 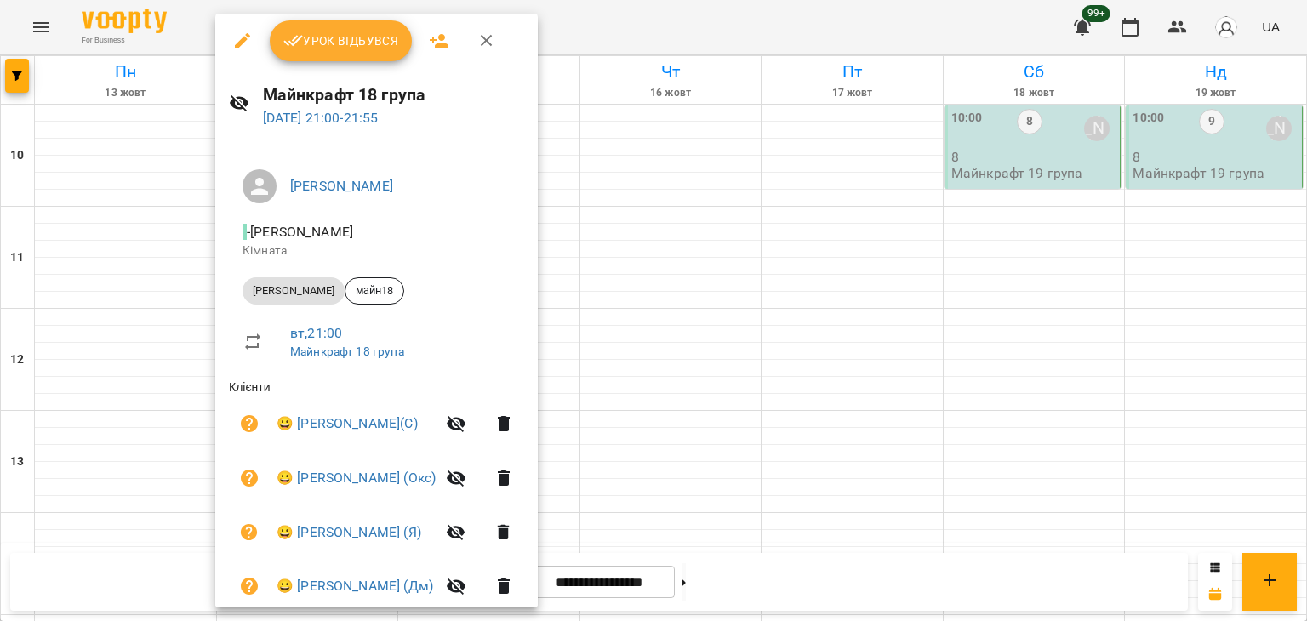 I want to click on span: майн18, so click(x=374, y=291).